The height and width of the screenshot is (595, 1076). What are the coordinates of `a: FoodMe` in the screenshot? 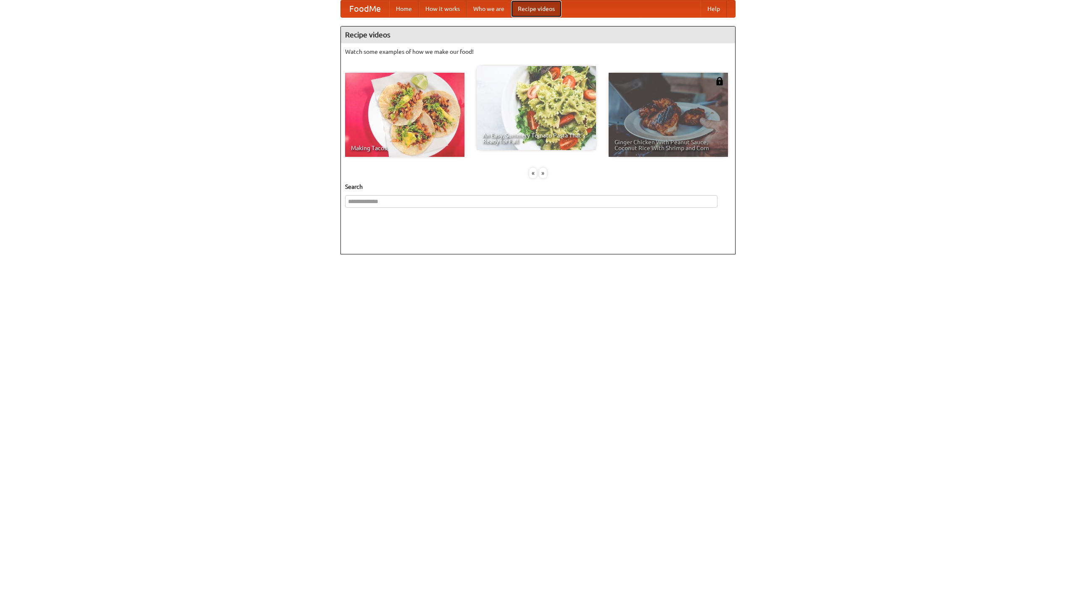 It's located at (365, 9).